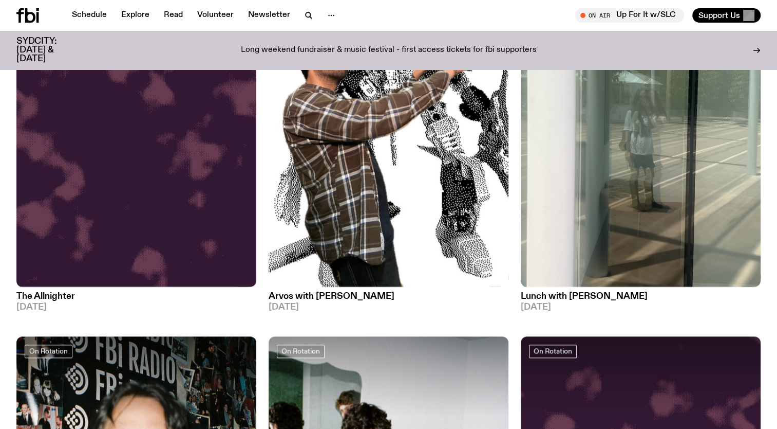 This screenshot has width=777, height=429. What do you see at coordinates (89, 15) in the screenshot?
I see `a: Schedule` at bounding box center [89, 15].